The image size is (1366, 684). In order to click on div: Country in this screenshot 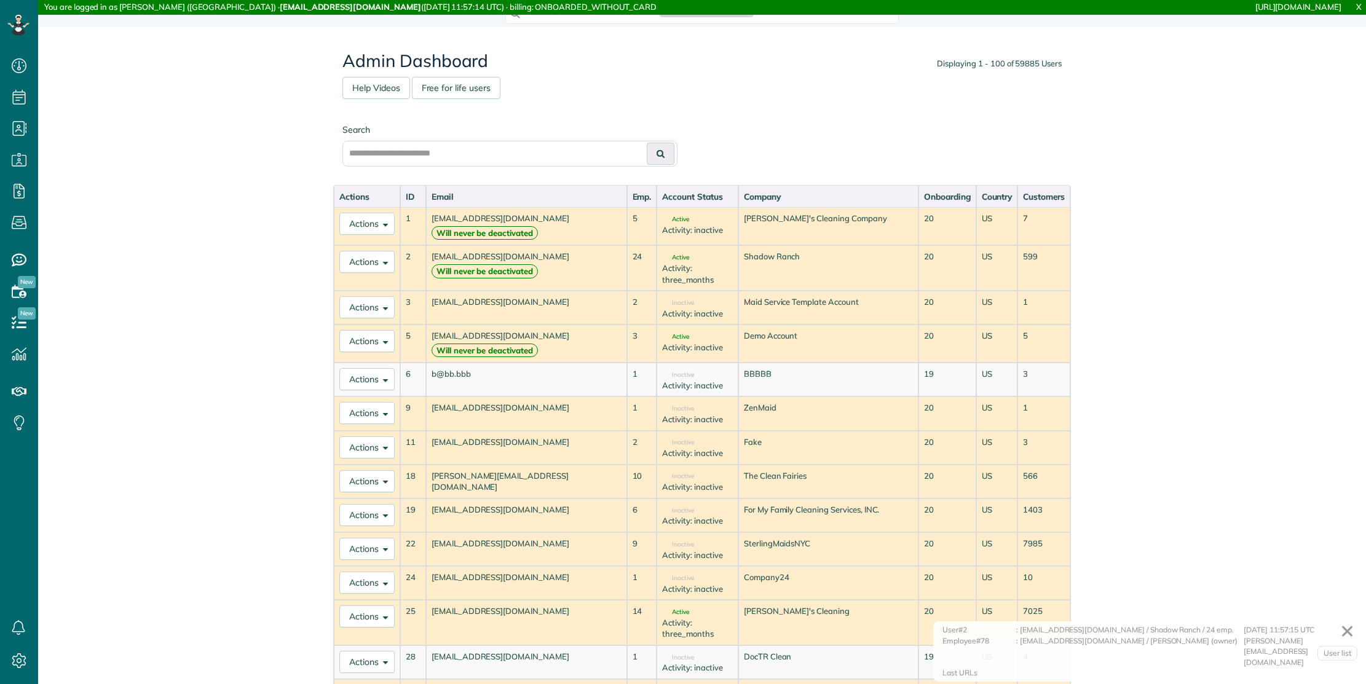, I will do `click(997, 197)`.